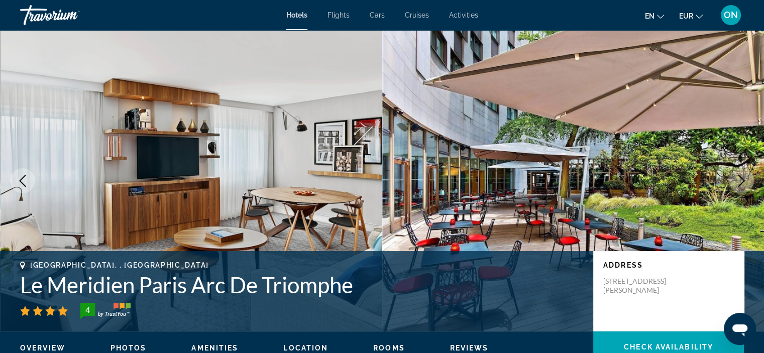 Image resolution: width=764 pixels, height=353 pixels. Describe the element at coordinates (389, 348) in the screenshot. I see `span: Rooms` at that location.